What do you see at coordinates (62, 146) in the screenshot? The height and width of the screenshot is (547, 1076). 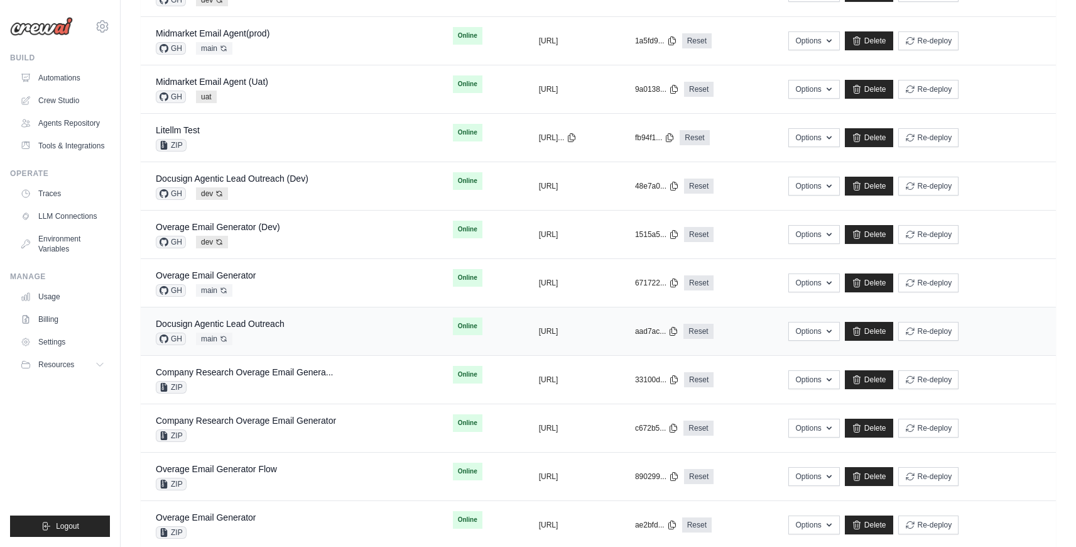 I see `a: Tools & Integrations` at bounding box center [62, 146].